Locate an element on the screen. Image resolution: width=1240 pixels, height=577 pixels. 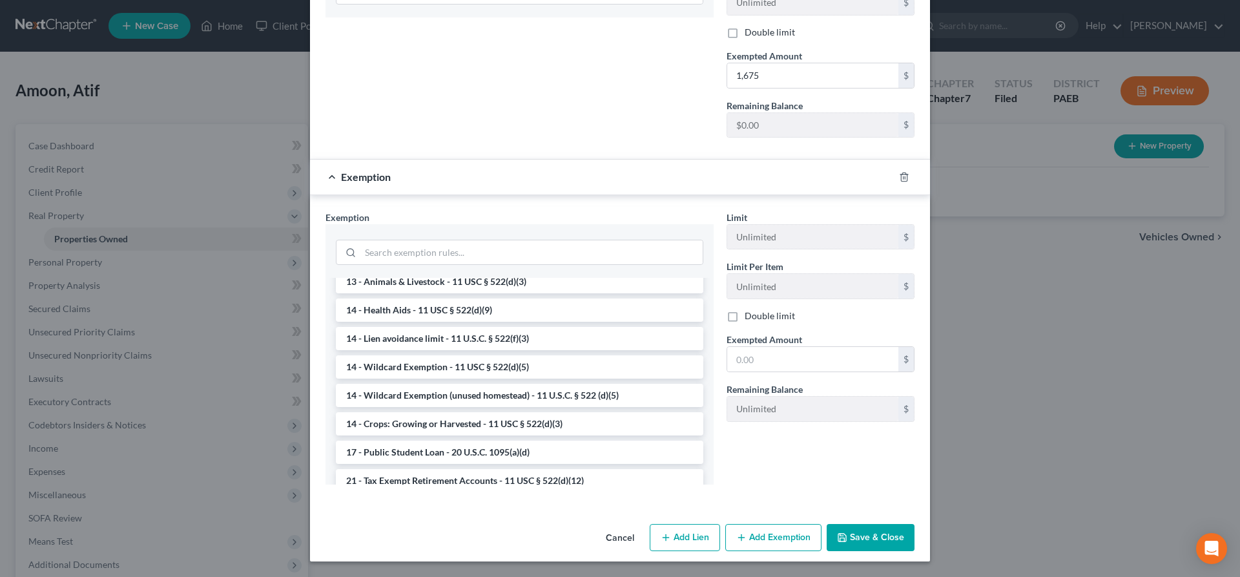
span: Limit is located at coordinates (737, 217).